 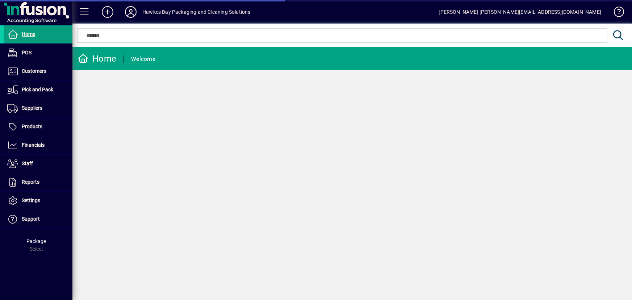 I want to click on span: Suppliers, so click(x=32, y=108).